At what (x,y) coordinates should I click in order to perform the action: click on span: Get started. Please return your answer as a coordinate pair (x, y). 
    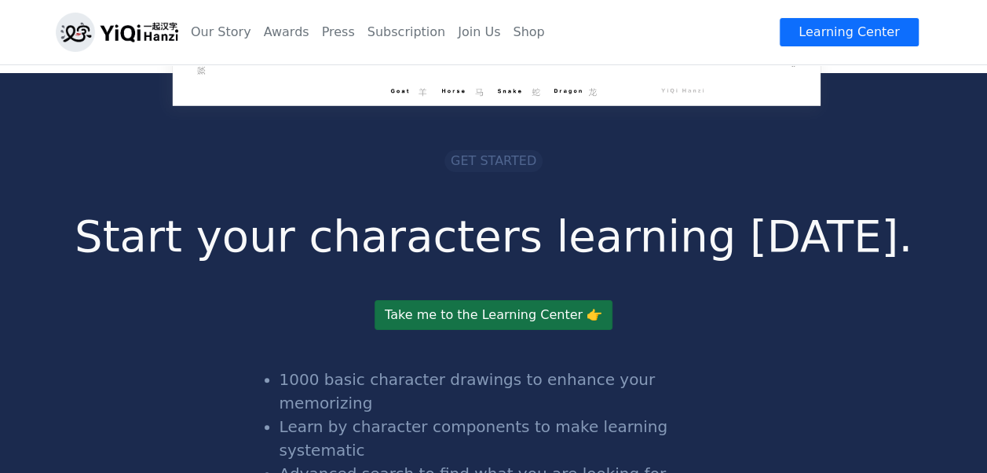
    Looking at the image, I should click on (493, 160).